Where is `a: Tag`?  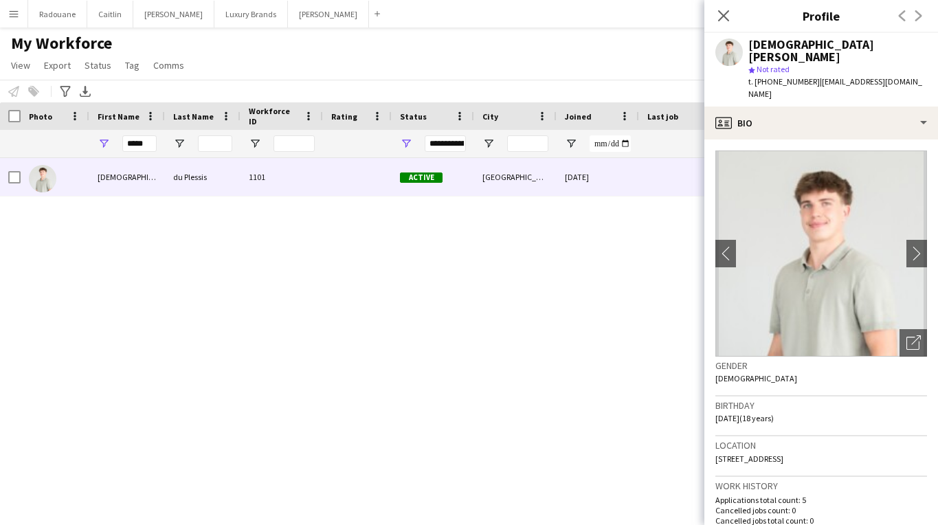
a: Tag is located at coordinates (132, 65).